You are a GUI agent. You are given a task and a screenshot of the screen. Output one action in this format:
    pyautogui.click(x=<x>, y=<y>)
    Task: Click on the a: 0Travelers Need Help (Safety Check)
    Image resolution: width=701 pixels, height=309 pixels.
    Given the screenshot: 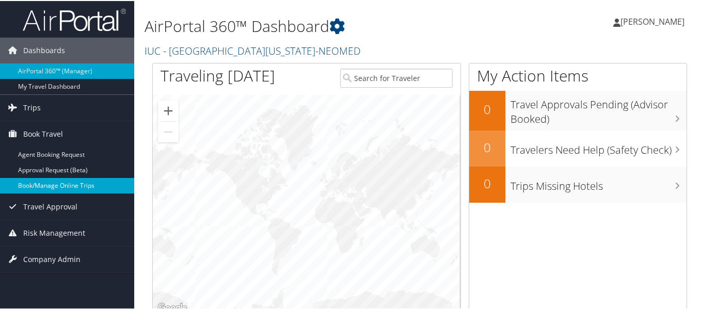 What is the action you would take?
    pyautogui.click(x=577, y=148)
    